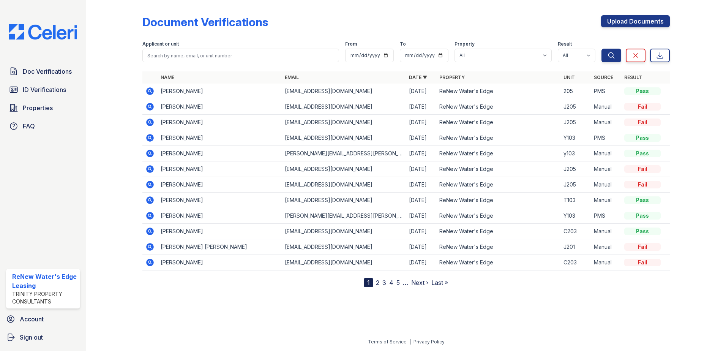 Image resolution: width=726 pixels, height=351 pixels. I want to click on div: Document Verifications, so click(205, 22).